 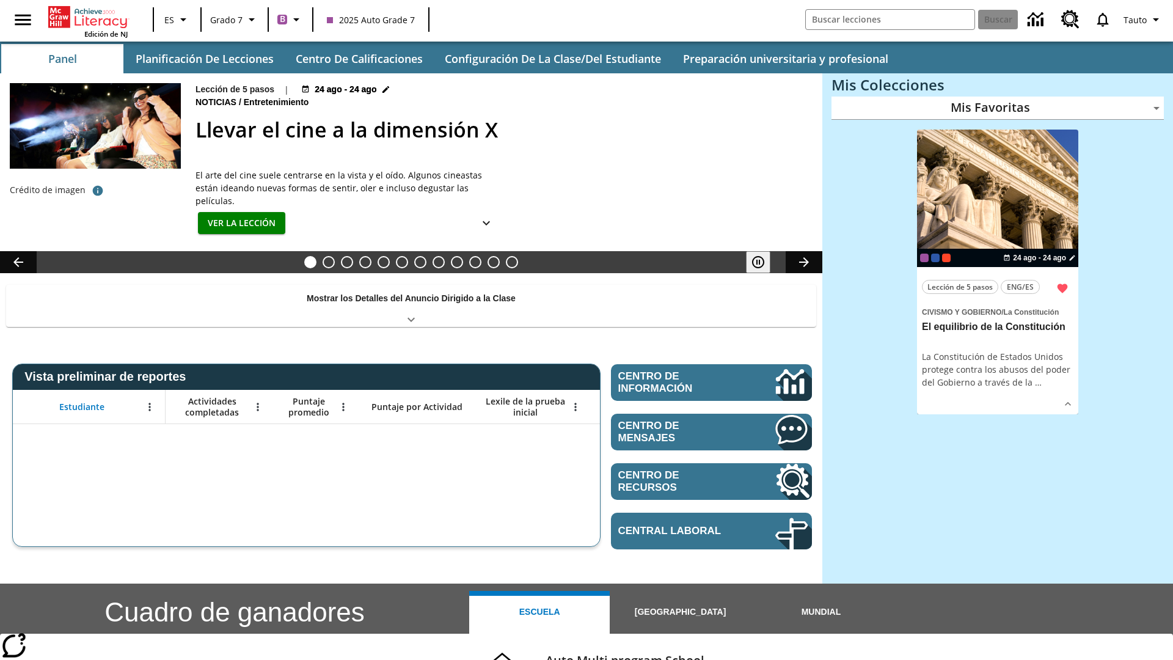 What do you see at coordinates (1020, 287) in the screenshot?
I see `span: ENG/ES` at bounding box center [1020, 287].